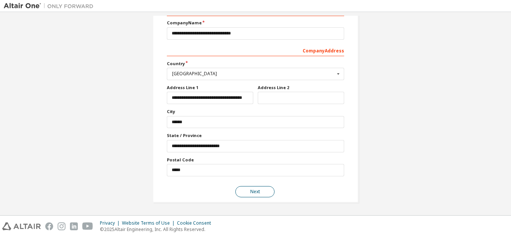  Describe the element at coordinates (61, 226) in the screenshot. I see `img: instagram.svg` at that location.